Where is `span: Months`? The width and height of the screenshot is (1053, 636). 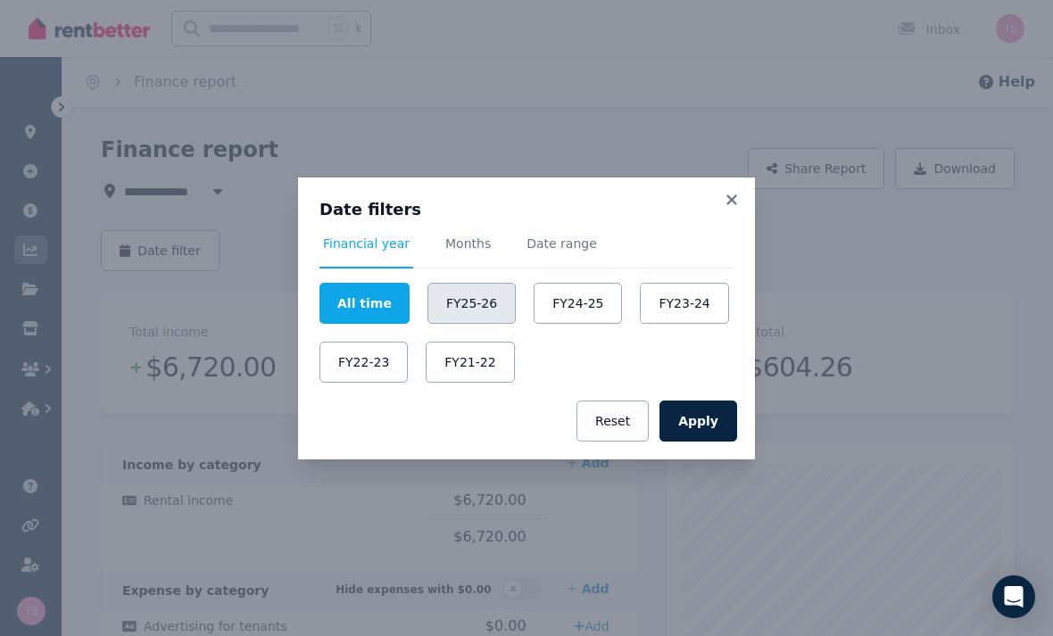
span: Months is located at coordinates (468, 244).